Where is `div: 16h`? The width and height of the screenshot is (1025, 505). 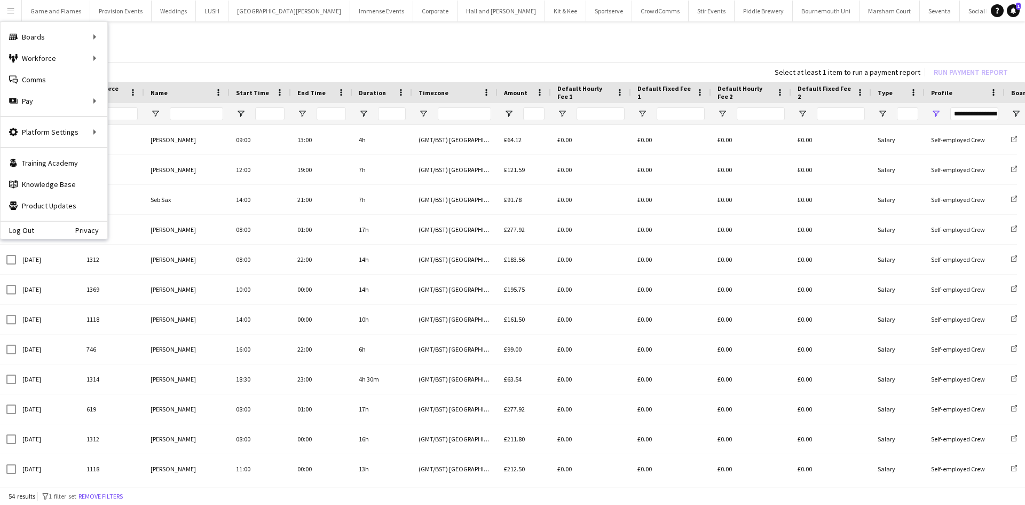 div: 16h is located at coordinates (382, 438).